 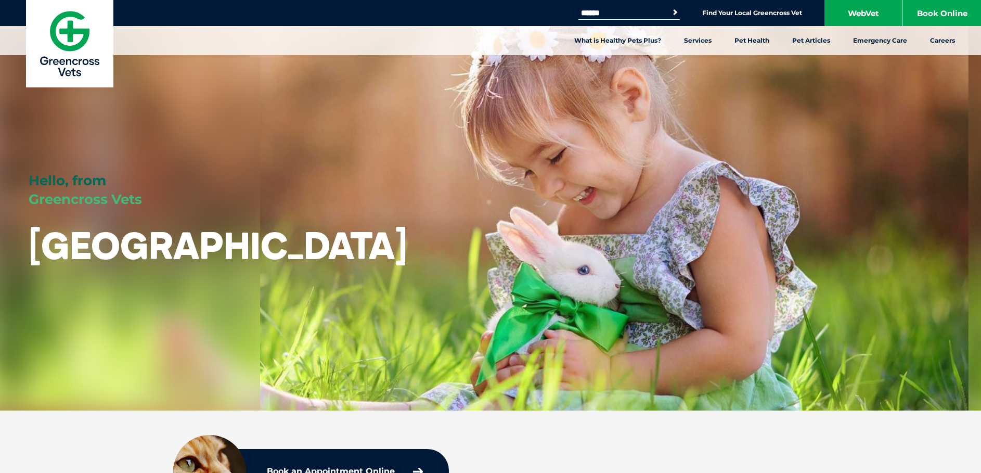 I want to click on a: Careers, so click(x=942, y=41).